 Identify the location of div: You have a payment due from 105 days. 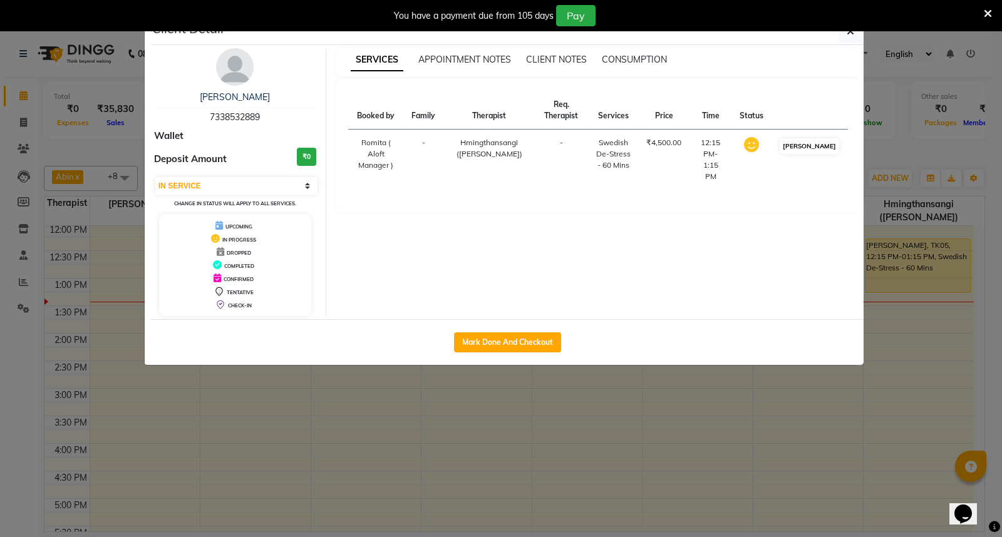
(474, 16).